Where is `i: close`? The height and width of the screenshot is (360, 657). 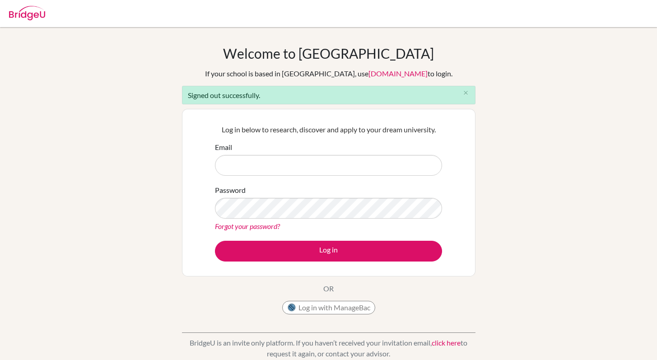
i: close is located at coordinates (465, 93).